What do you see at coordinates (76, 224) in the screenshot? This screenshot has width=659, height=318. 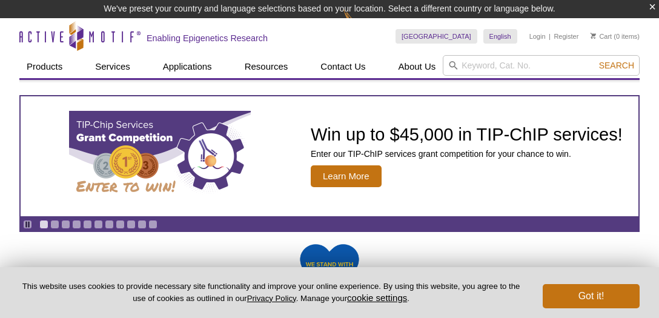 I see `a: Go to slide 4` at bounding box center [76, 224].